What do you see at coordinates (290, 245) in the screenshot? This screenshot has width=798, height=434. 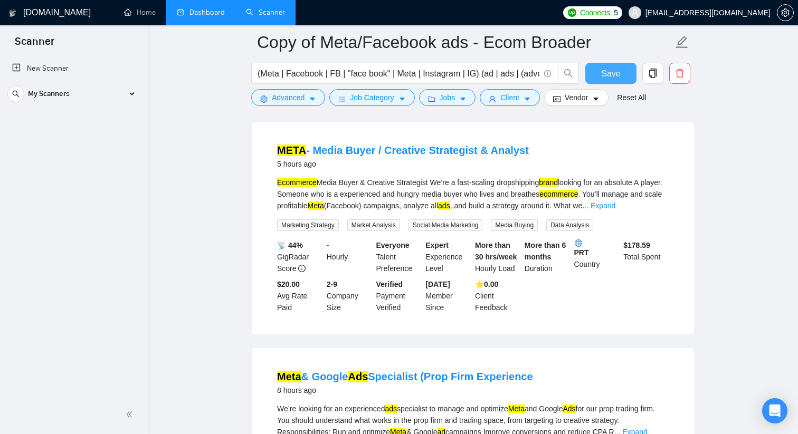 I see `b: 📡 44%` at bounding box center [290, 245].